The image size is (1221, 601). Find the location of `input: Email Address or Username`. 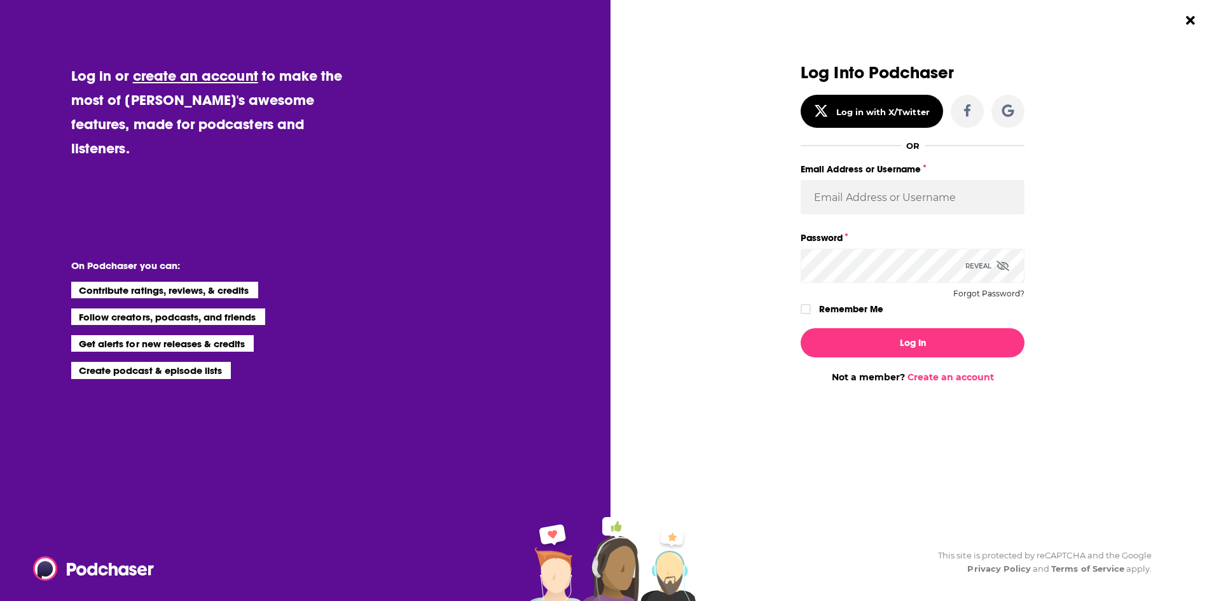

input: Email Address or Username is located at coordinates (913, 197).